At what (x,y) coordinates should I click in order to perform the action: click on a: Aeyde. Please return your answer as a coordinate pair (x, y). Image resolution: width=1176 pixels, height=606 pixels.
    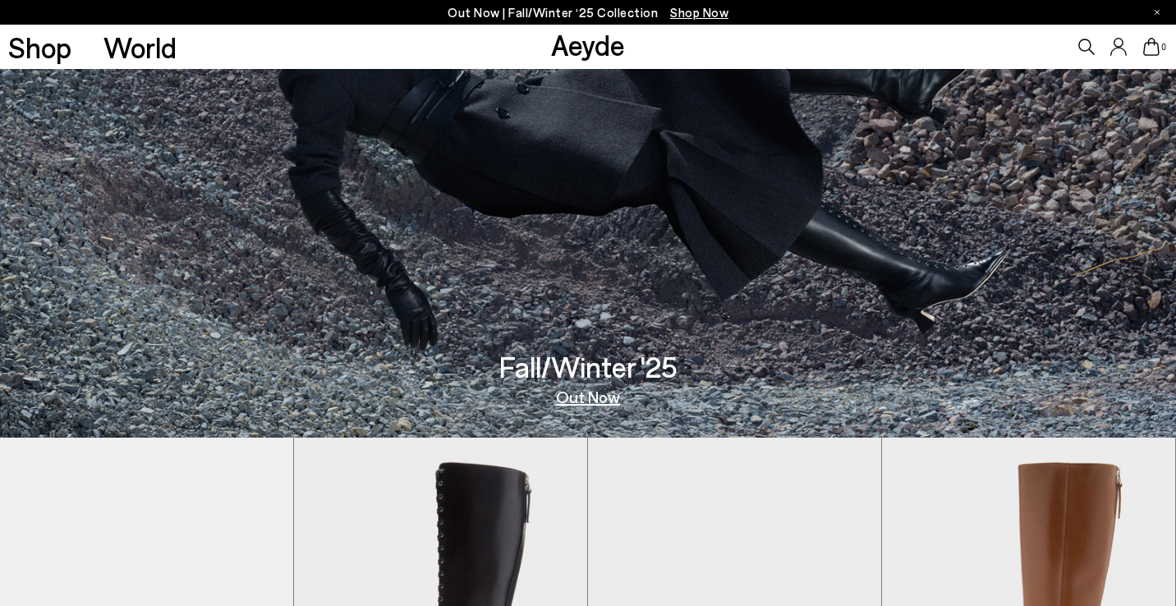
    Looking at the image, I should click on (588, 44).